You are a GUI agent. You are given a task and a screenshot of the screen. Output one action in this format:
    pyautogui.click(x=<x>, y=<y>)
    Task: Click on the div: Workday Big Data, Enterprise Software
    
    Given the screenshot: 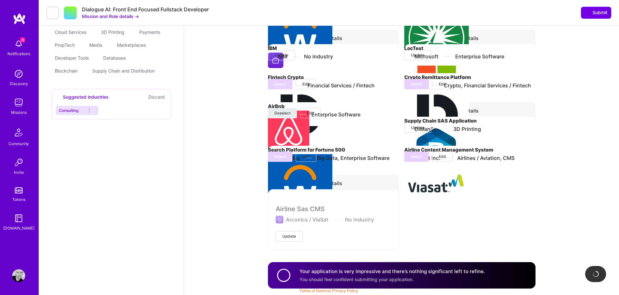 What is the action you would take?
    pyautogui.click(x=334, y=158)
    